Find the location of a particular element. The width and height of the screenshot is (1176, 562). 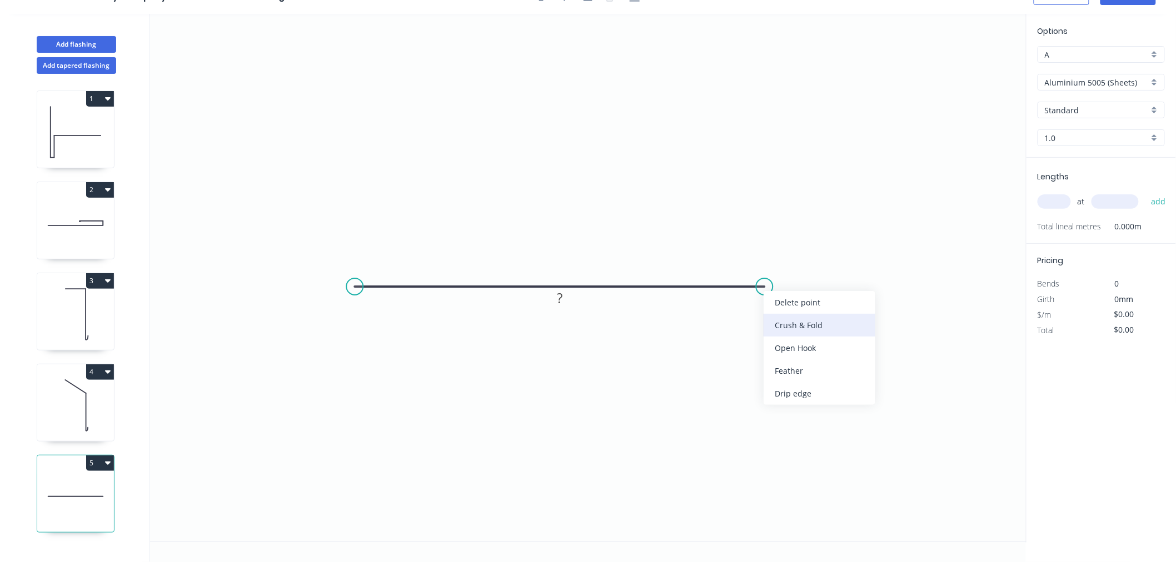

div: Feather is located at coordinates (819, 371).